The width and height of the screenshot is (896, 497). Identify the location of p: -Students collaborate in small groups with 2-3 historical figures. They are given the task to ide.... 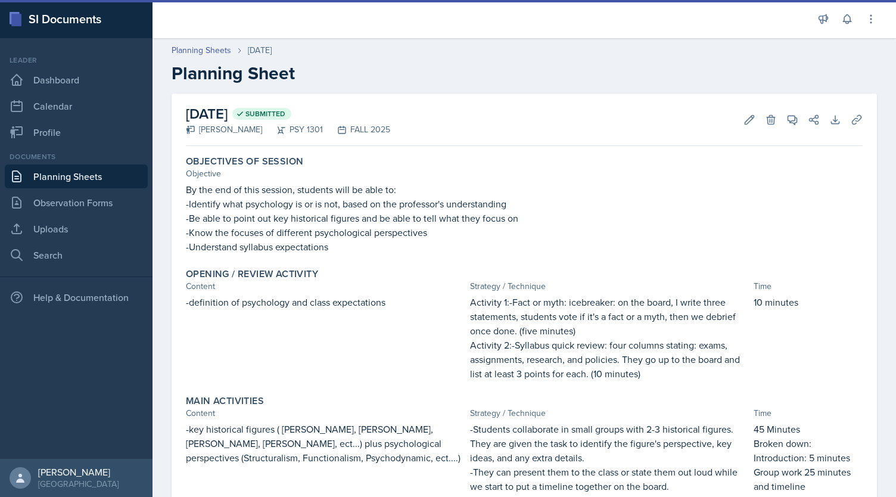
(609, 443).